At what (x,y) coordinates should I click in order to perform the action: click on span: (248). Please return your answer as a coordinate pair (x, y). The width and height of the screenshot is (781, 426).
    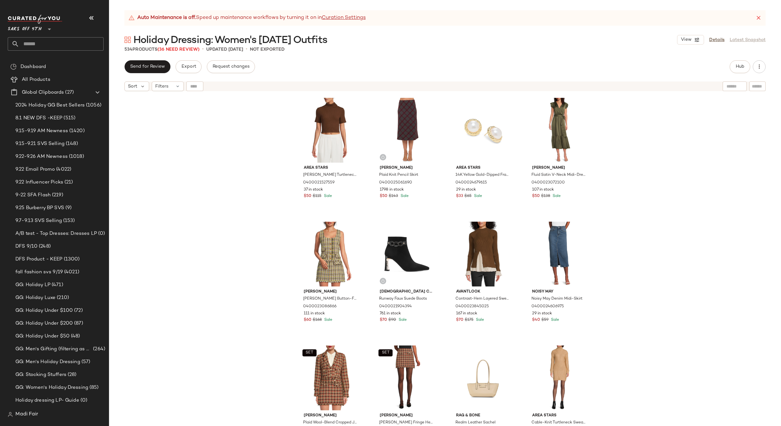
    Looking at the image, I should click on (44, 246).